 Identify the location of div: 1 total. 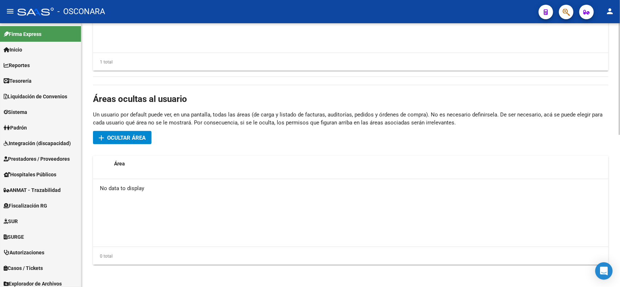
(350, 62).